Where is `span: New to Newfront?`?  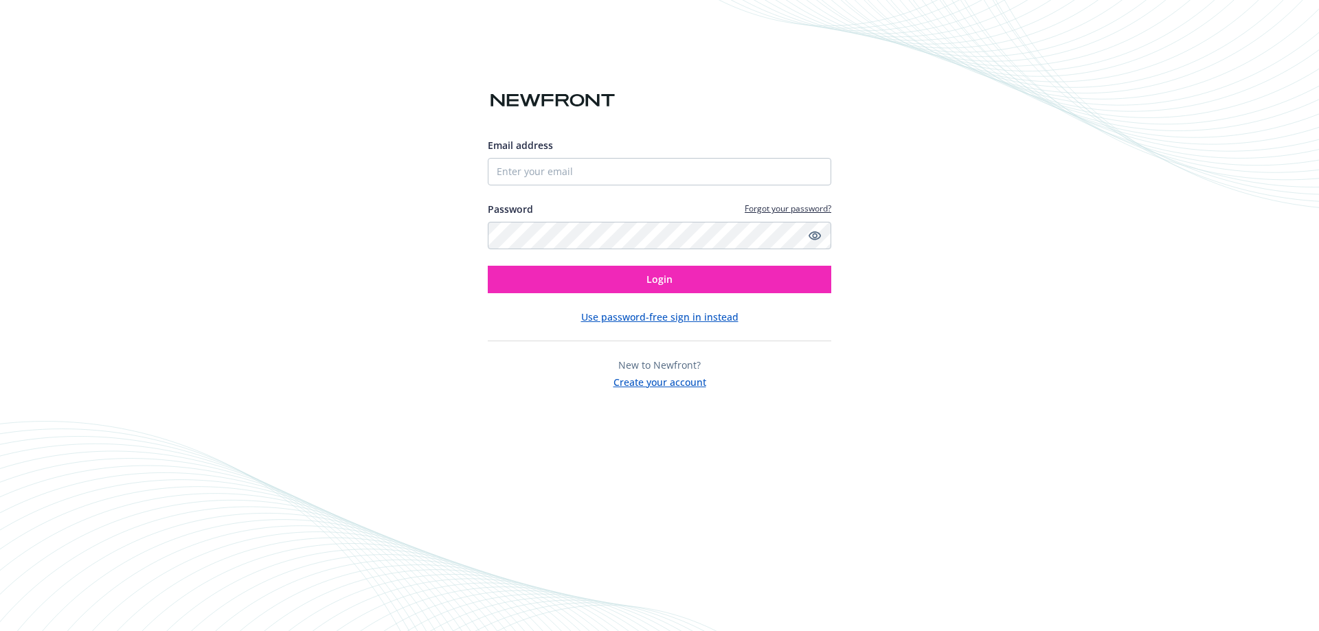 span: New to Newfront? is located at coordinates (660, 365).